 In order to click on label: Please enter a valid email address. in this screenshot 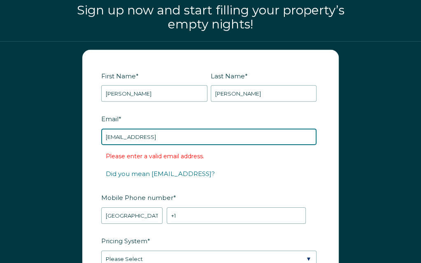, I will do `click(155, 156)`.